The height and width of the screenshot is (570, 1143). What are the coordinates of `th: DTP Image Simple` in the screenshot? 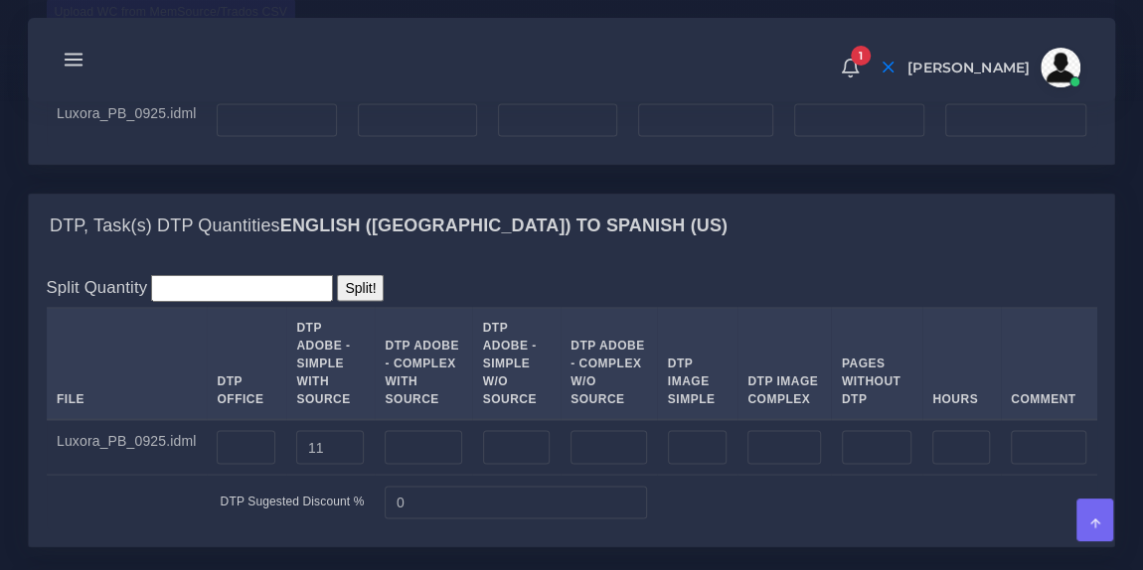 It's located at (697, 363).